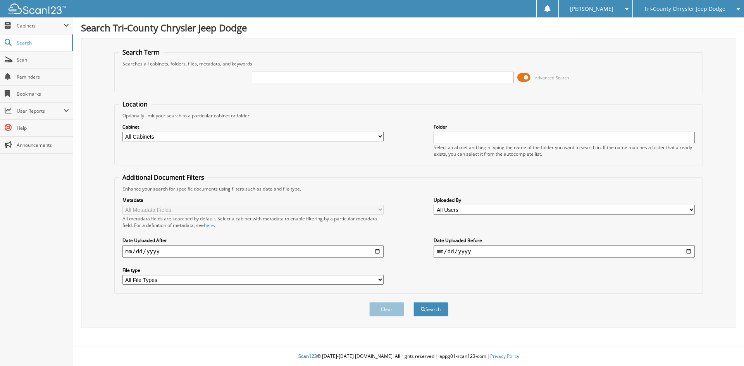 Image resolution: width=744 pixels, height=366 pixels. What do you see at coordinates (40, 26) in the screenshot?
I see `span: Cabinets` at bounding box center [40, 26].